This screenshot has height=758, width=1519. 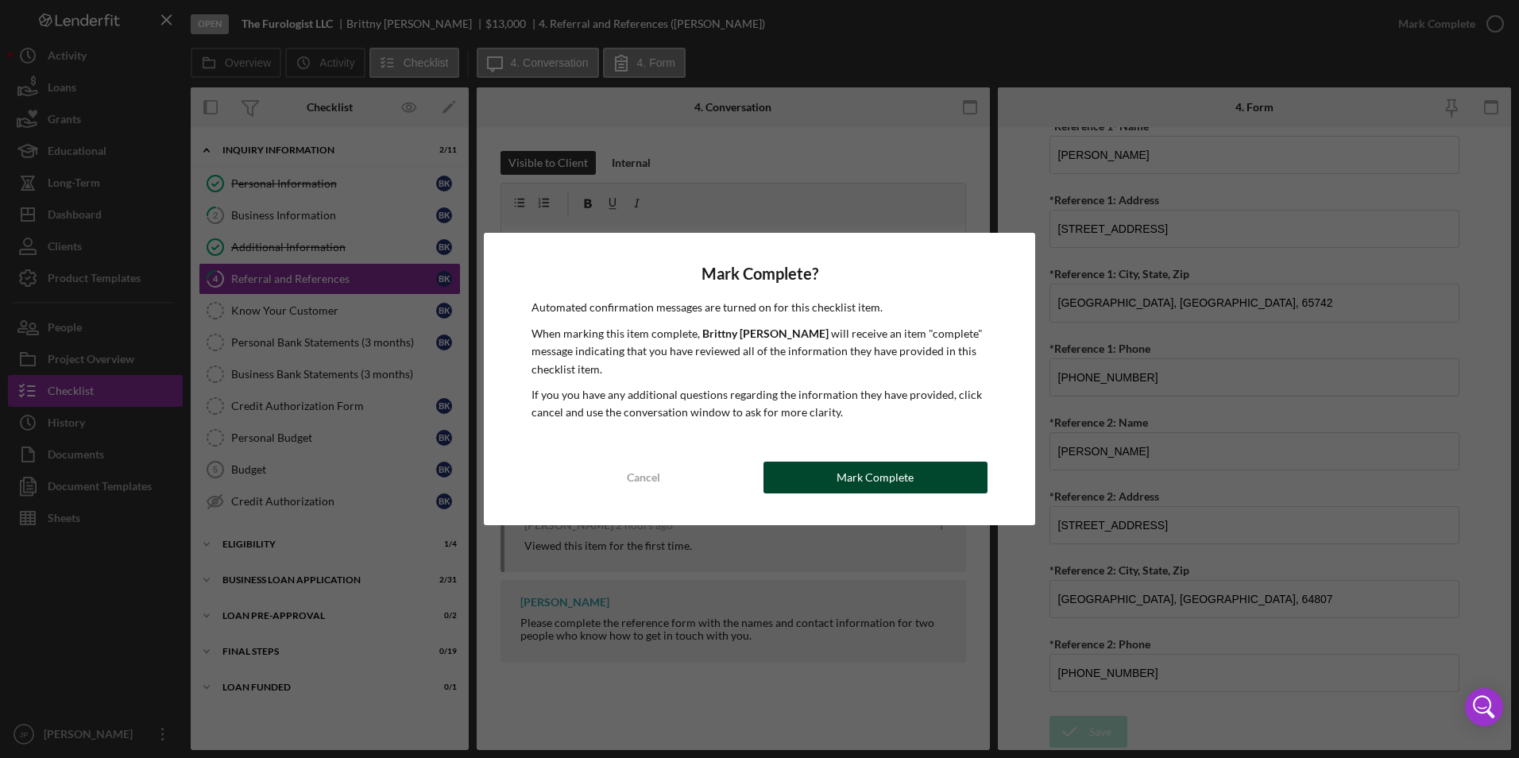 What do you see at coordinates (759, 404) in the screenshot?
I see `p: If you you have any additional questions regarding the information they have provided, click canc...` at bounding box center [759, 404].